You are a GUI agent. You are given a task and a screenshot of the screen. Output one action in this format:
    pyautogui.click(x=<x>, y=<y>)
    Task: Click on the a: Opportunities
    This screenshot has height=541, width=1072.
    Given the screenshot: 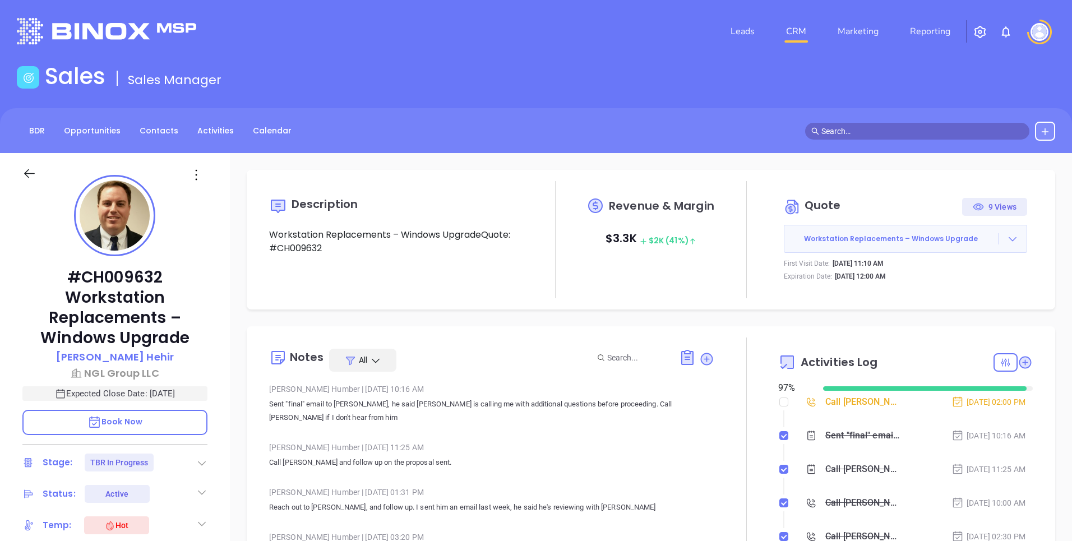 What is the action you would take?
    pyautogui.click(x=92, y=131)
    